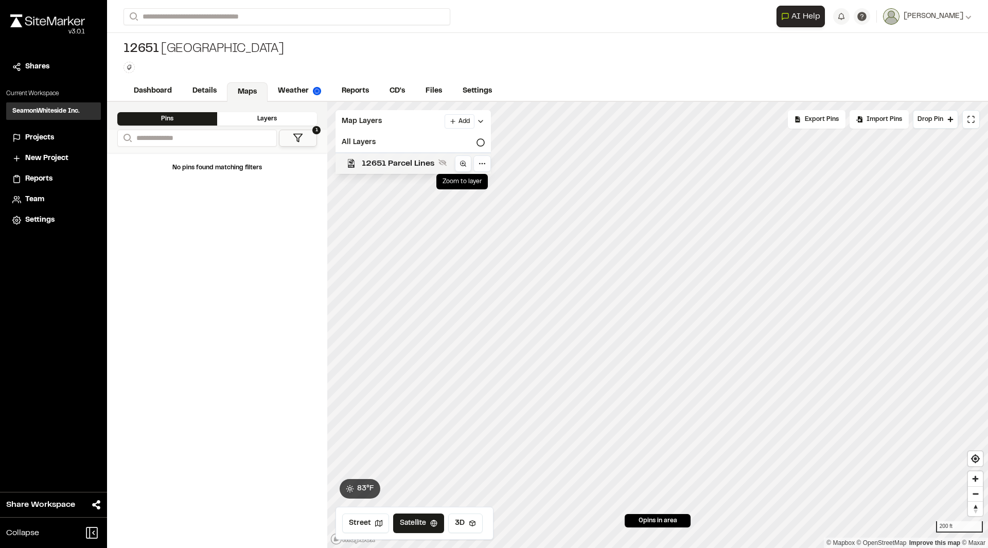  I want to click on div: No pins available to export, so click(817, 119).